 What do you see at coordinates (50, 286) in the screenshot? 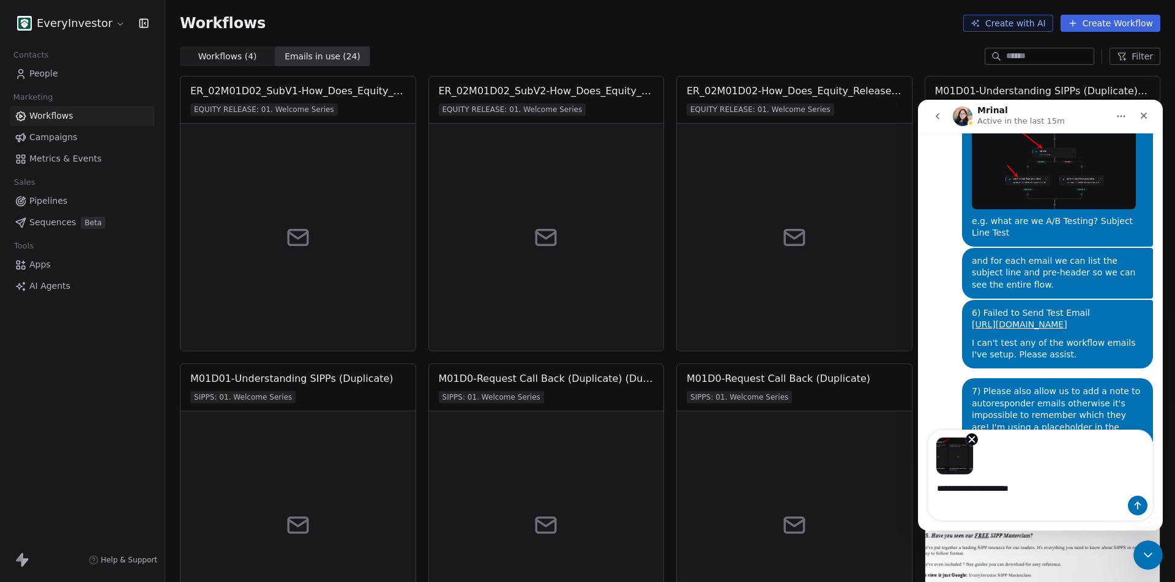
I see `span: AI Agents` at bounding box center [50, 286].